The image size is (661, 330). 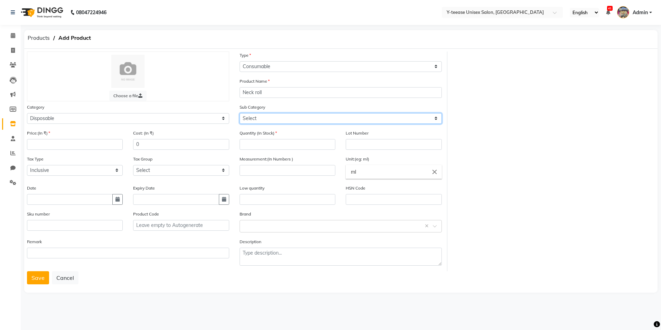 I want to click on label: Price:(In ₹), so click(x=38, y=133).